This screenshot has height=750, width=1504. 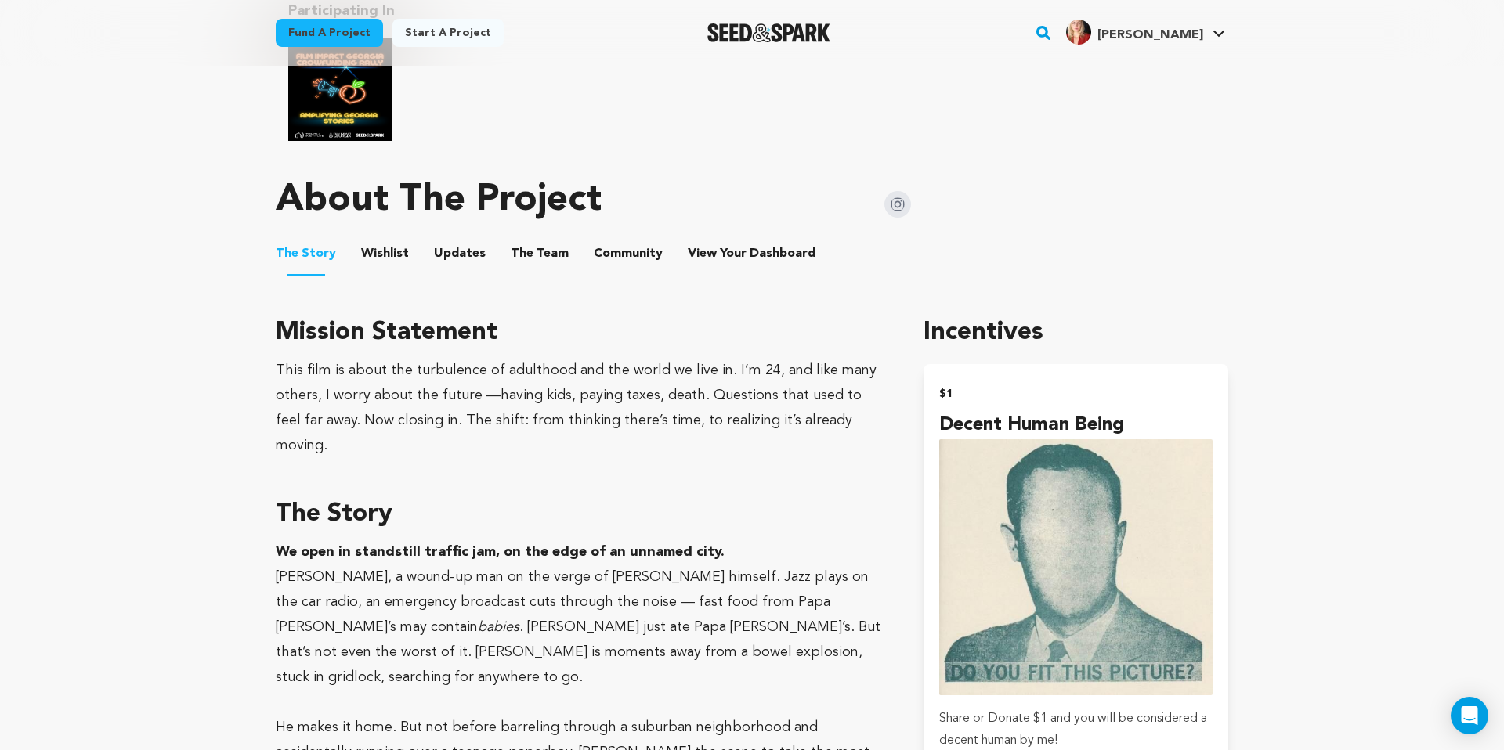 What do you see at coordinates (448, 33) in the screenshot?
I see `a: Start a project` at bounding box center [448, 33].